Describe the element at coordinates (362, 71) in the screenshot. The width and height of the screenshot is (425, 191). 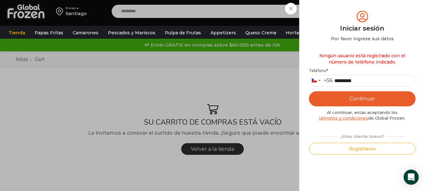
I see `label: Teléfono` at that location.